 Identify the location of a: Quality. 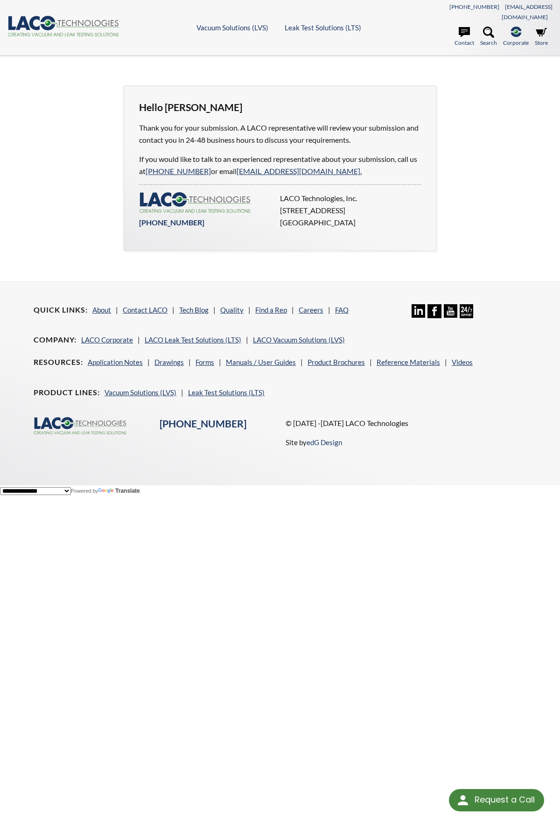
(232, 310).